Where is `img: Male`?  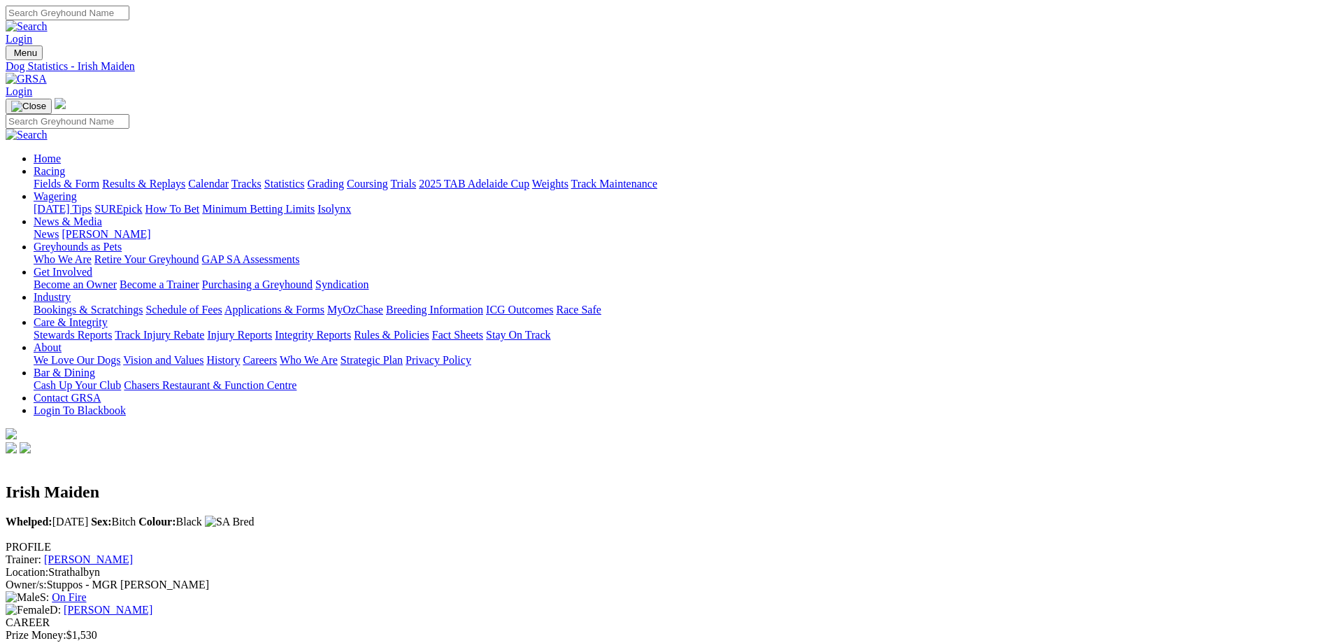
img: Male is located at coordinates (22, 597).